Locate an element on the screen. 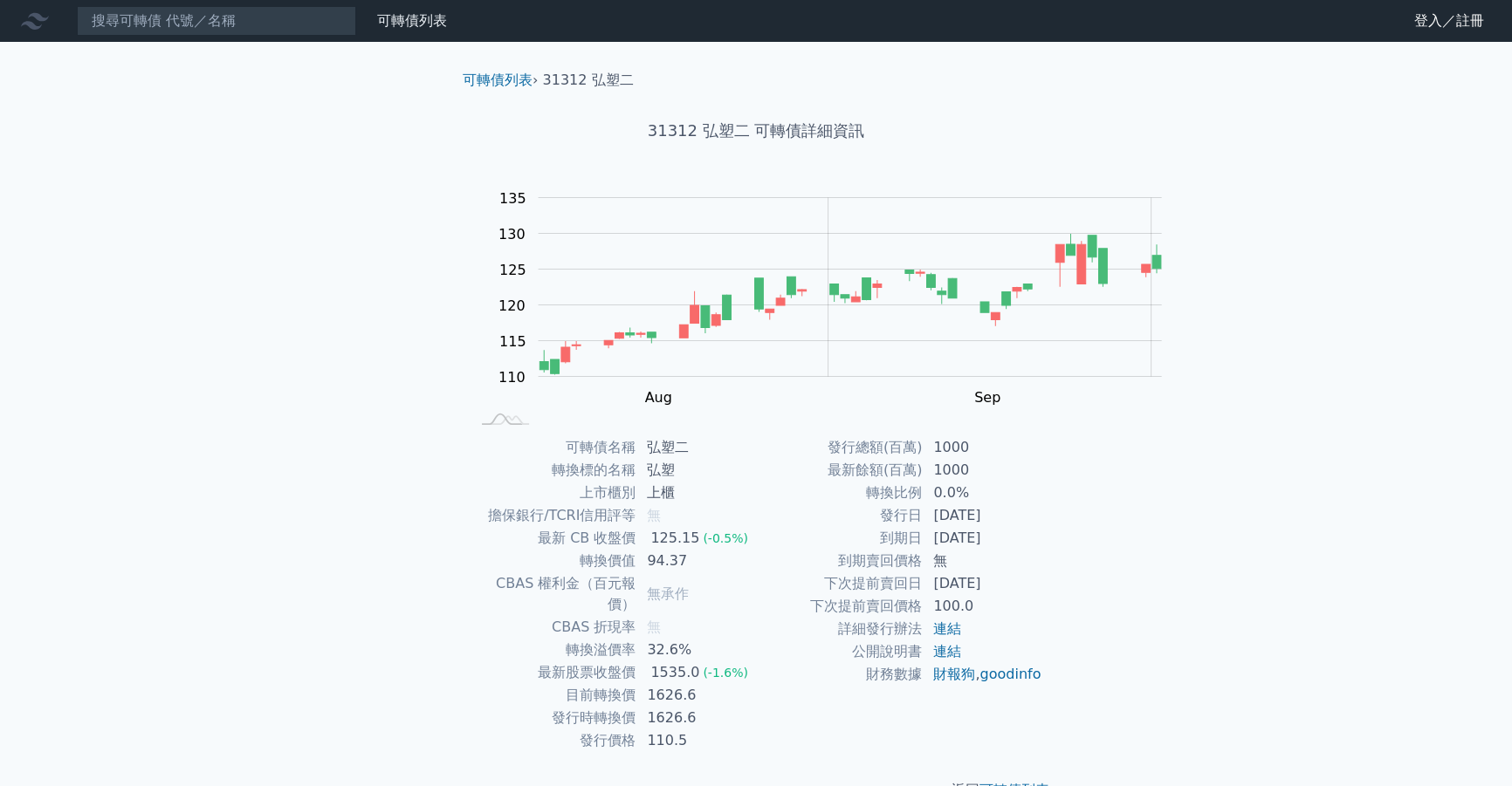 This screenshot has height=786, width=1512. h1: 31312 弘塑二 可轉債詳細資訊 is located at coordinates (756, 131).